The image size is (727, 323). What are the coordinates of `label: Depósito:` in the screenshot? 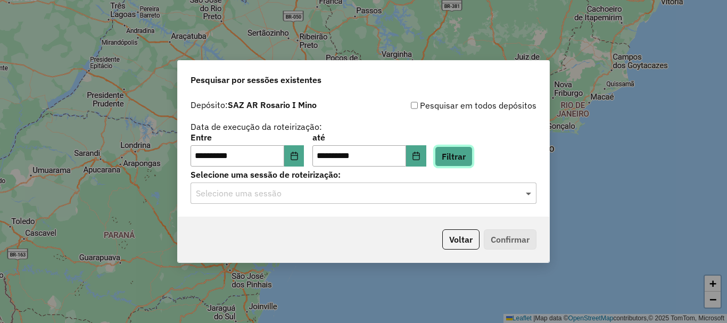 It's located at (253, 105).